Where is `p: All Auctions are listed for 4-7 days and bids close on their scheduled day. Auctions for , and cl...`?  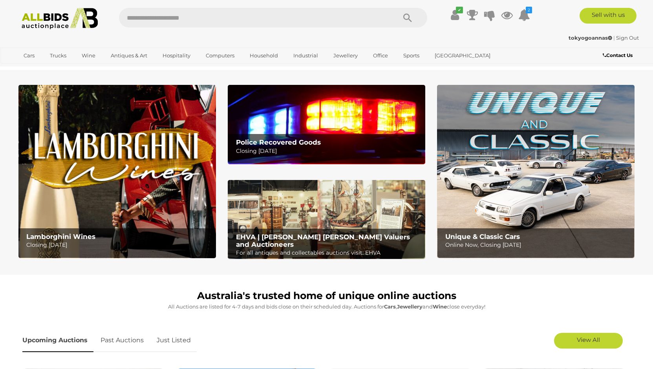 p: All Auctions are listed for 4-7 days and bids close on their scheduled day. Auctions for , and cl... is located at coordinates (327, 306).